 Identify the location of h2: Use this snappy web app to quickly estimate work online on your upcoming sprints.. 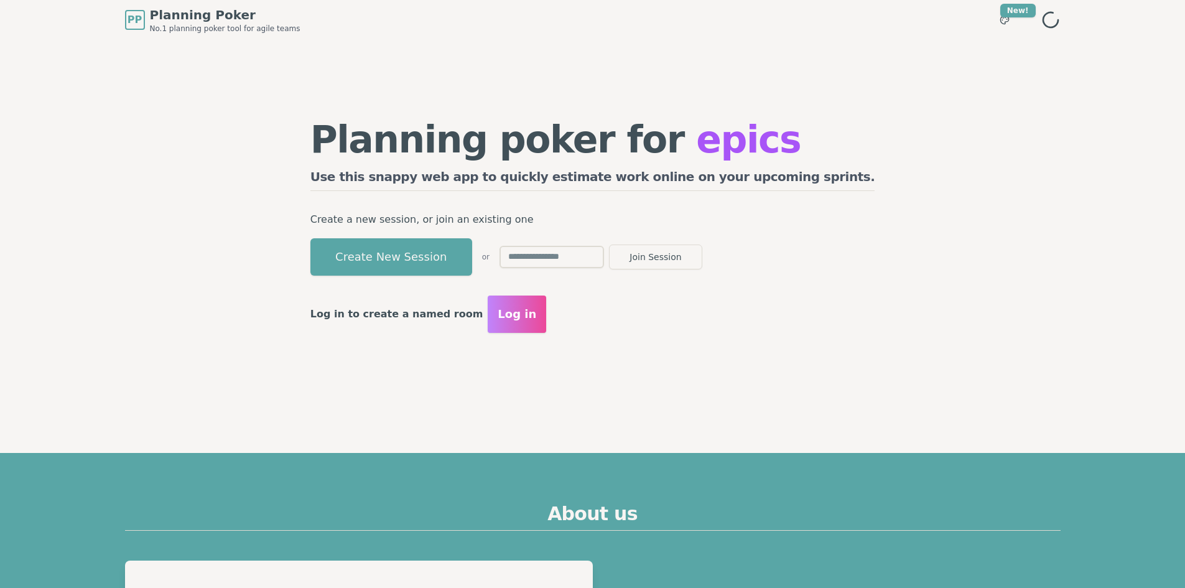
(593, 179).